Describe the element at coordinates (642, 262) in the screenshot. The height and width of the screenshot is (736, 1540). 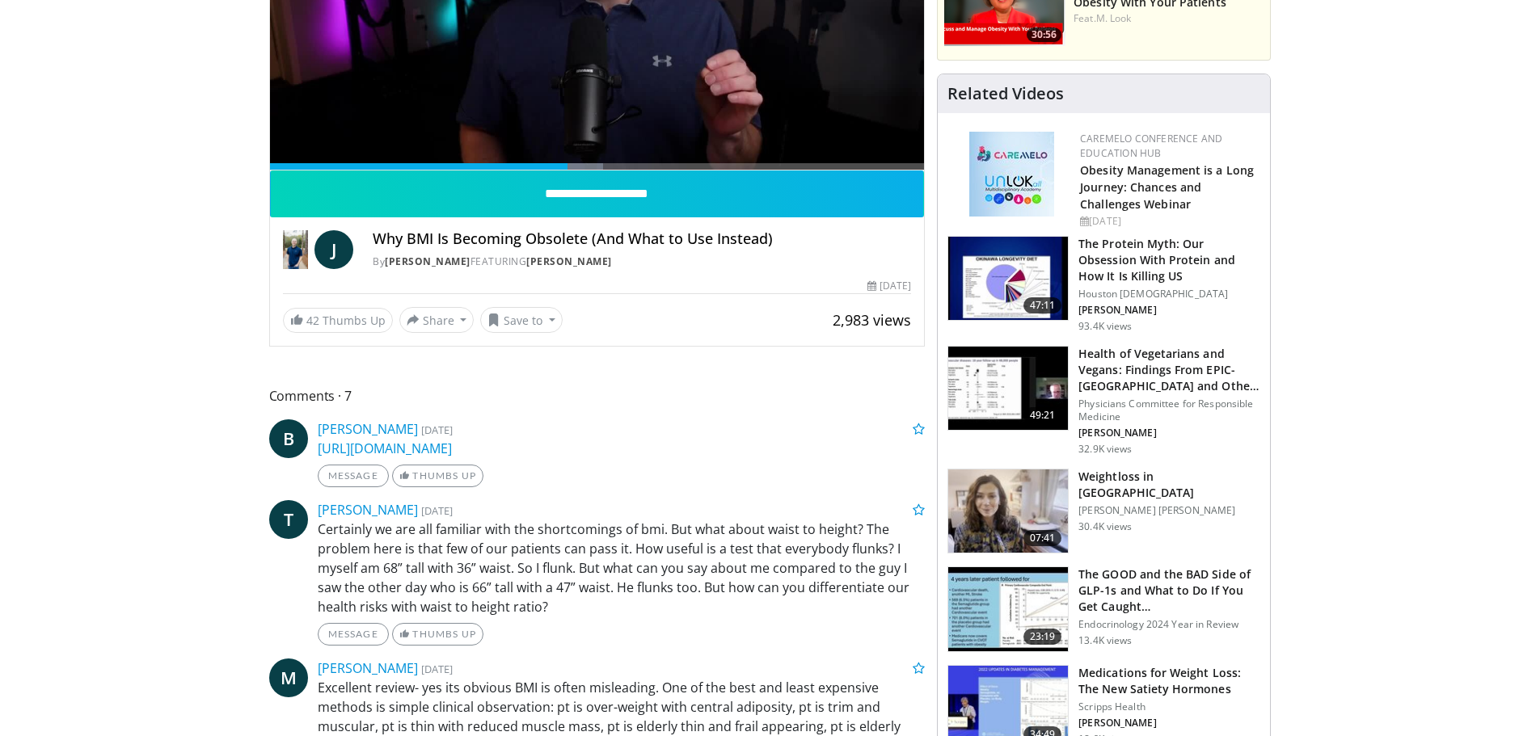
I see `div: By FEATURING` at that location.